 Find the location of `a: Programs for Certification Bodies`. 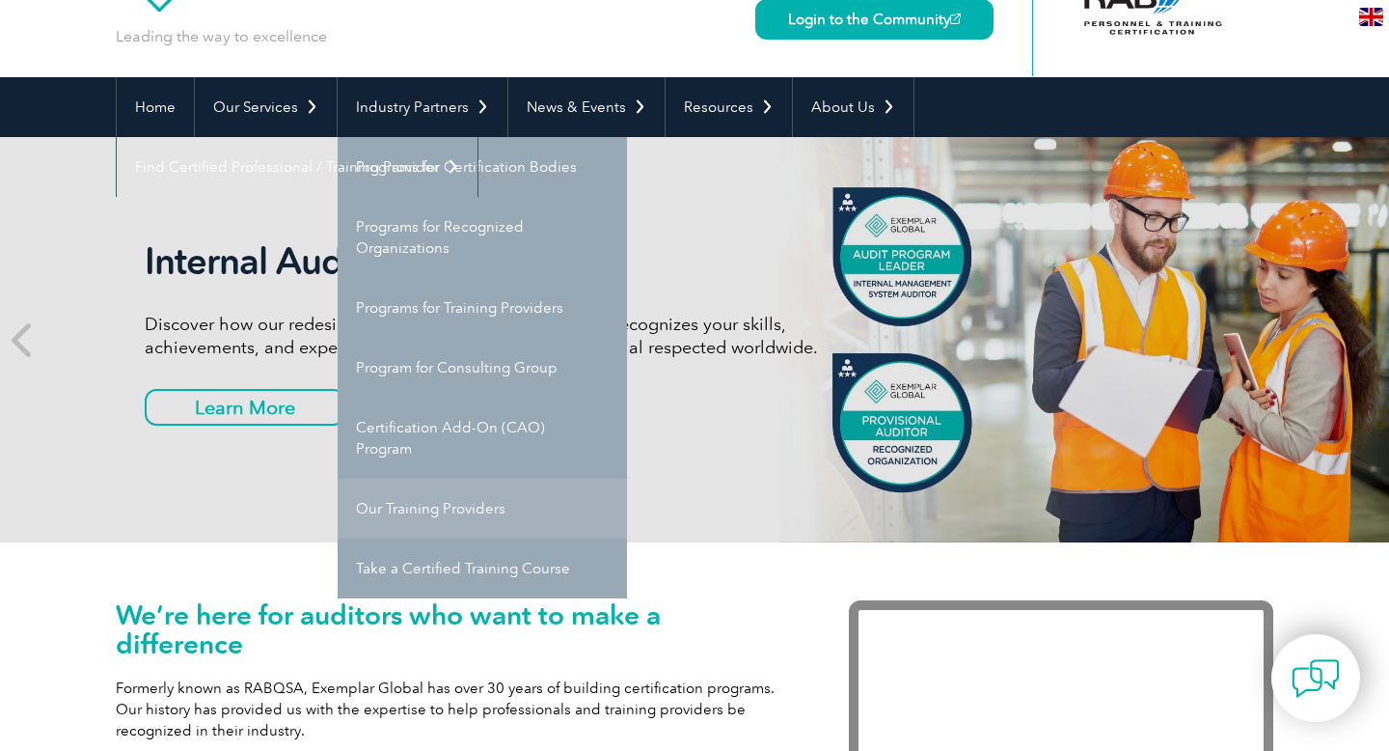

a: Programs for Certification Bodies is located at coordinates (482, 167).